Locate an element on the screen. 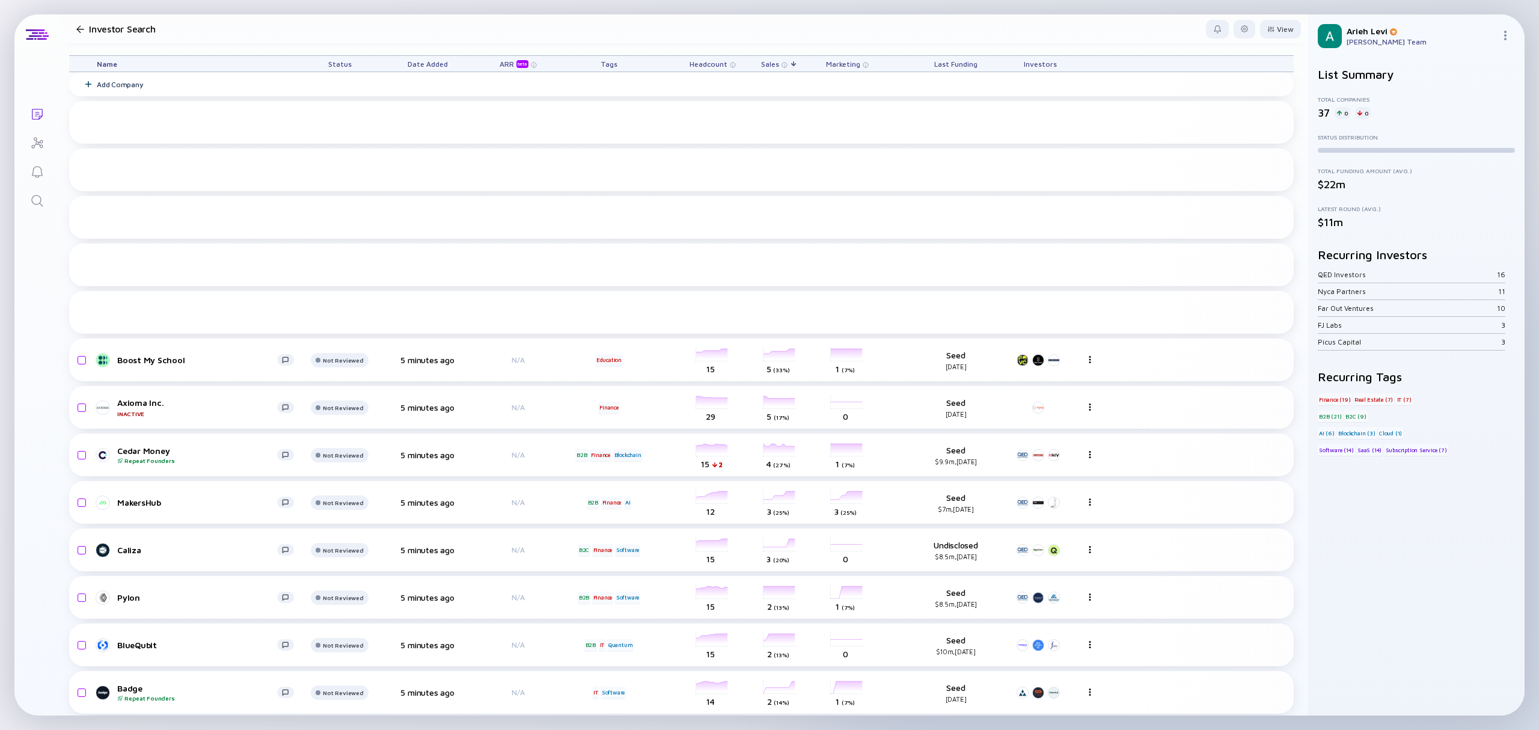  div: View is located at coordinates (1281, 29).